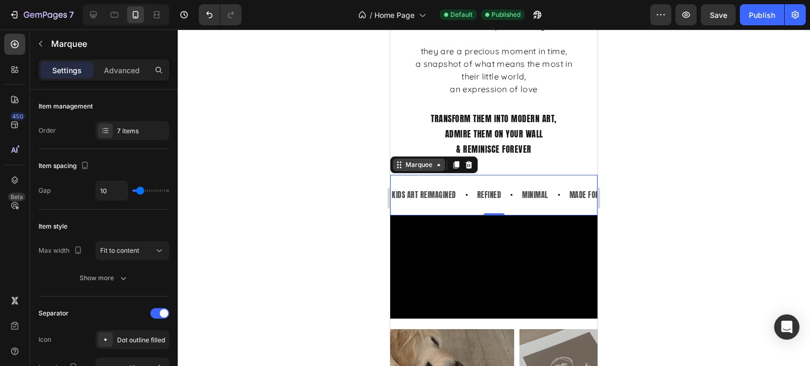 This screenshot has height=366, width=810. I want to click on p: KIDS ART REIMAGINED, so click(34, 165).